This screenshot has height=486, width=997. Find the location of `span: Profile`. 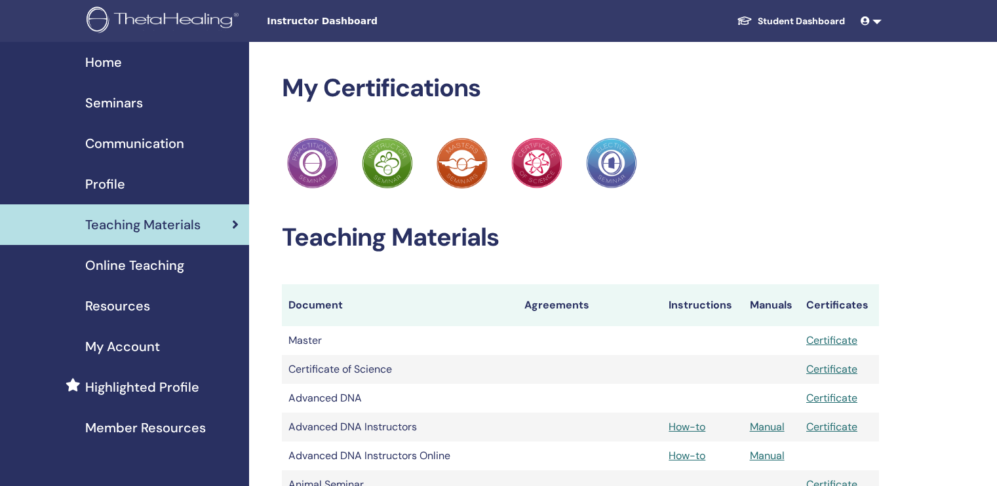

span: Profile is located at coordinates (105, 184).